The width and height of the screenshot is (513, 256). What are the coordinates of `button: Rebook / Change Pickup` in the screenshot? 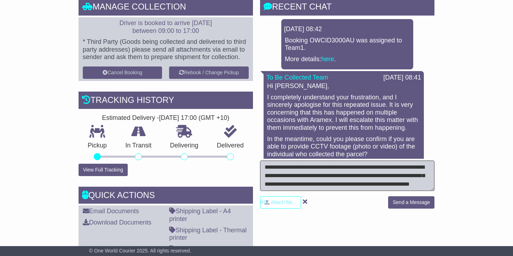 It's located at (209, 73).